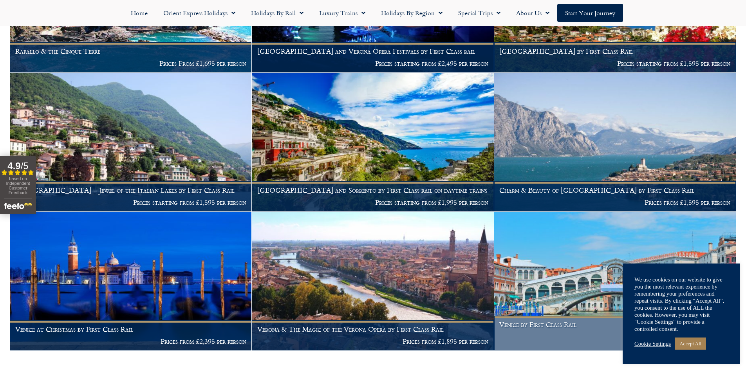 The height and width of the screenshot is (370, 746). I want to click on a: Accept All, so click(690, 343).